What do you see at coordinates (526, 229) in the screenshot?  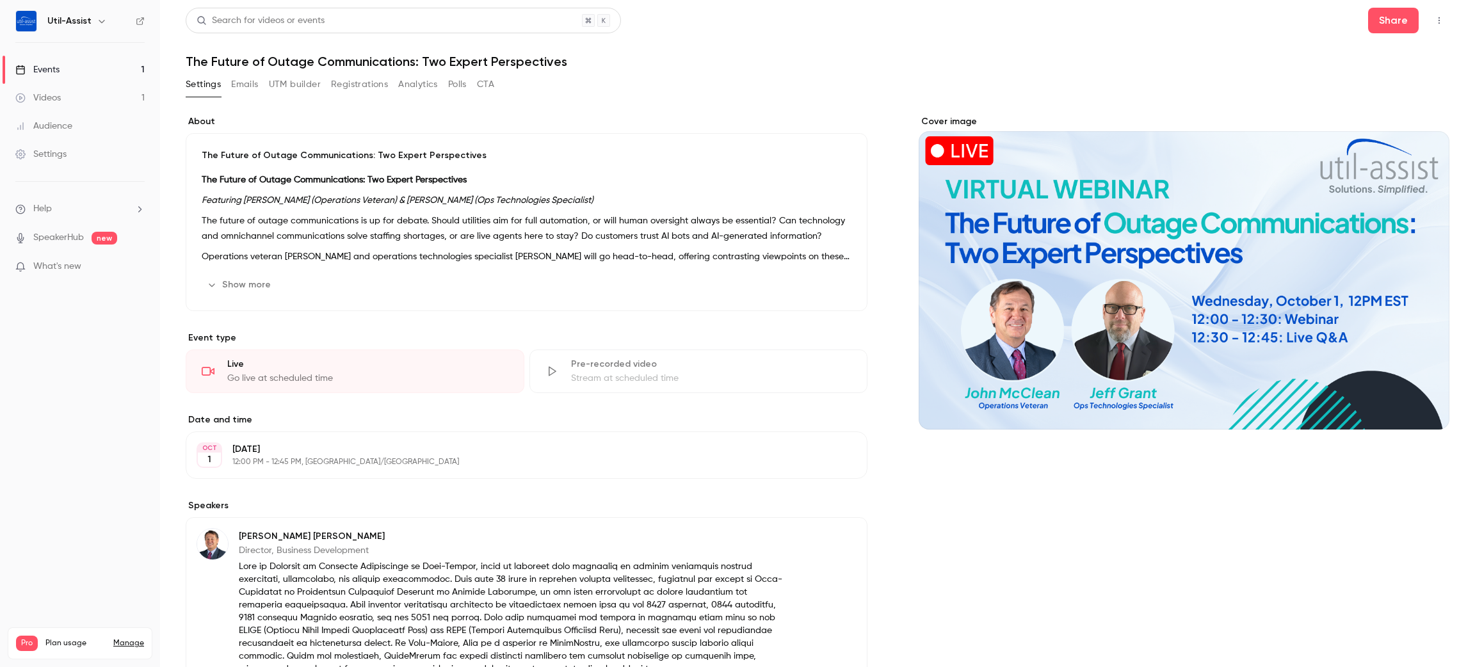 I see `p: The future of outage communications is up for debate. Should utilities aim for full automation, o...` at bounding box center [526, 229].